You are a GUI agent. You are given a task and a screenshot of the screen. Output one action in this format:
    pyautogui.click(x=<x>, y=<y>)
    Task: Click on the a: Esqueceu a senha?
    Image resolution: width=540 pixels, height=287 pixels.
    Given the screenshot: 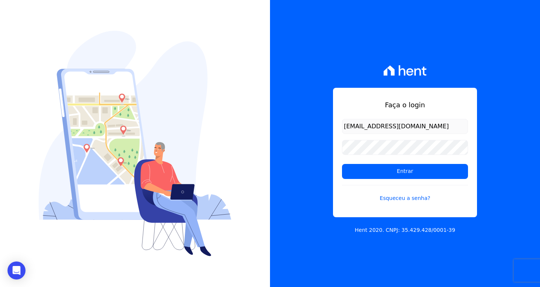 What is the action you would take?
    pyautogui.click(x=405, y=194)
    